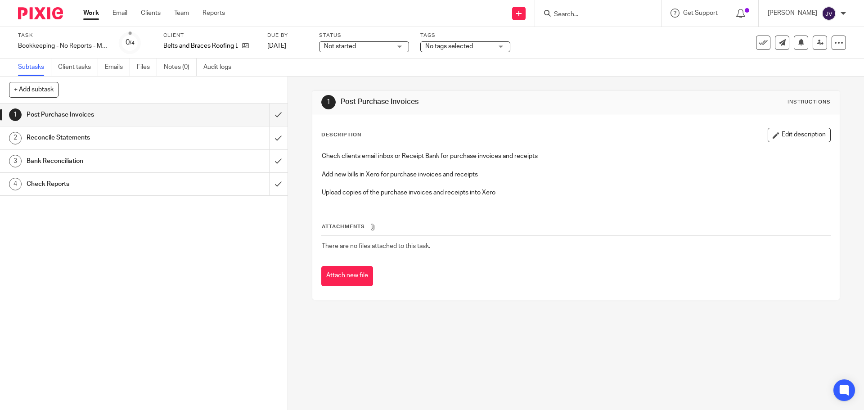 This screenshot has height=410, width=864. Describe the element at coordinates (341, 135) in the screenshot. I see `p: Description` at that location.